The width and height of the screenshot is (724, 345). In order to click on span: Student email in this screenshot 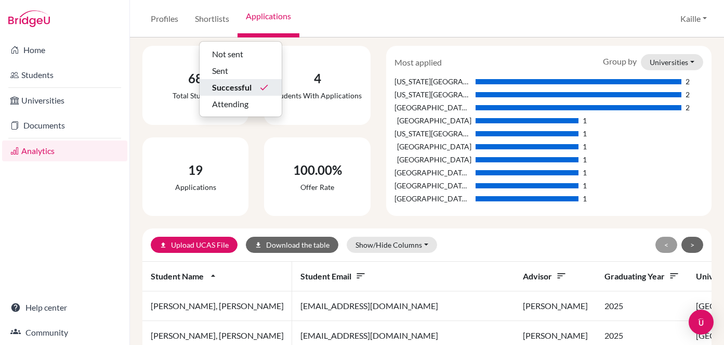, I will do `click(333, 276)`.